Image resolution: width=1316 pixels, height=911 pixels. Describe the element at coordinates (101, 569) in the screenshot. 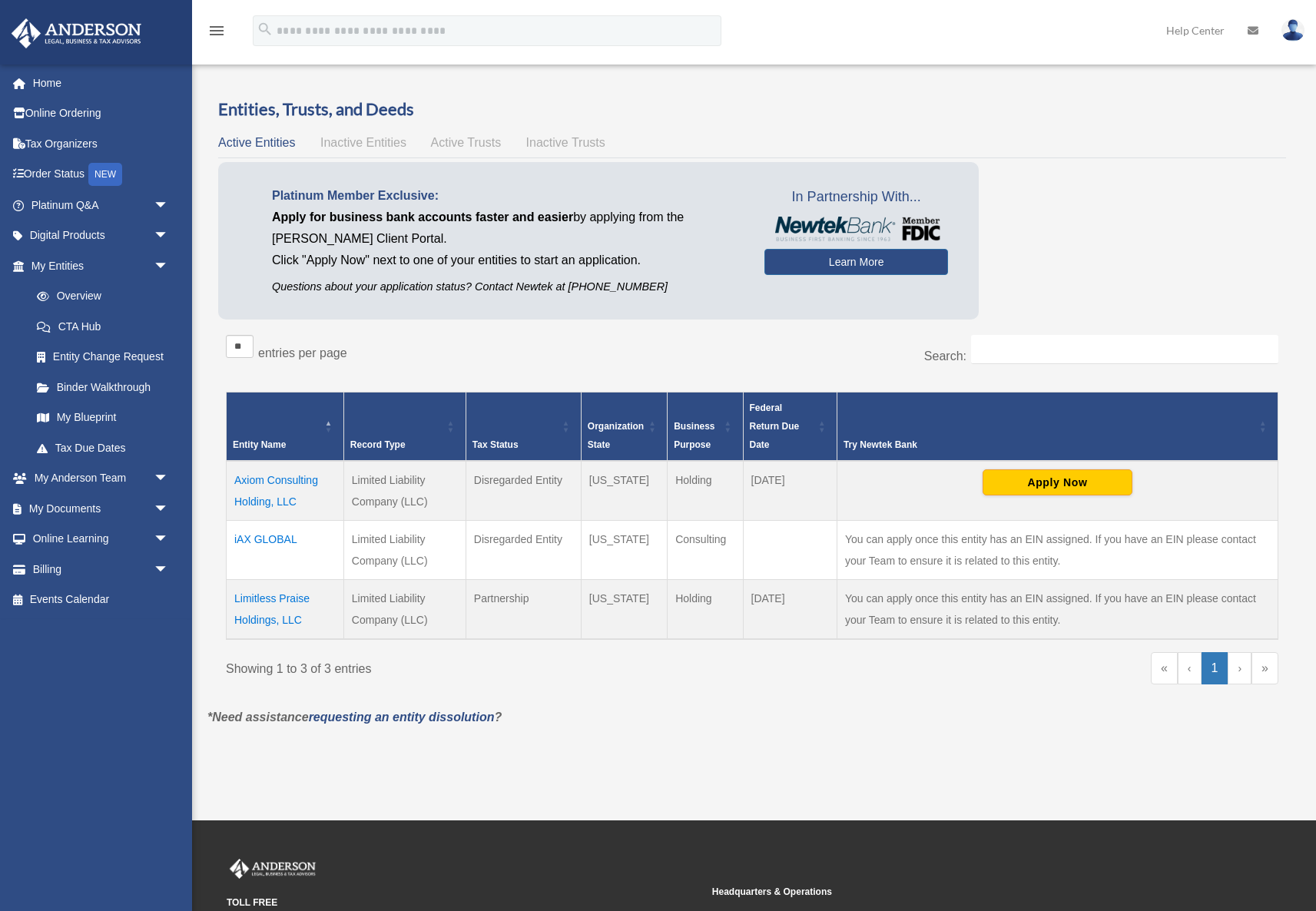

I see `a: Billingarrow_drop_down` at that location.